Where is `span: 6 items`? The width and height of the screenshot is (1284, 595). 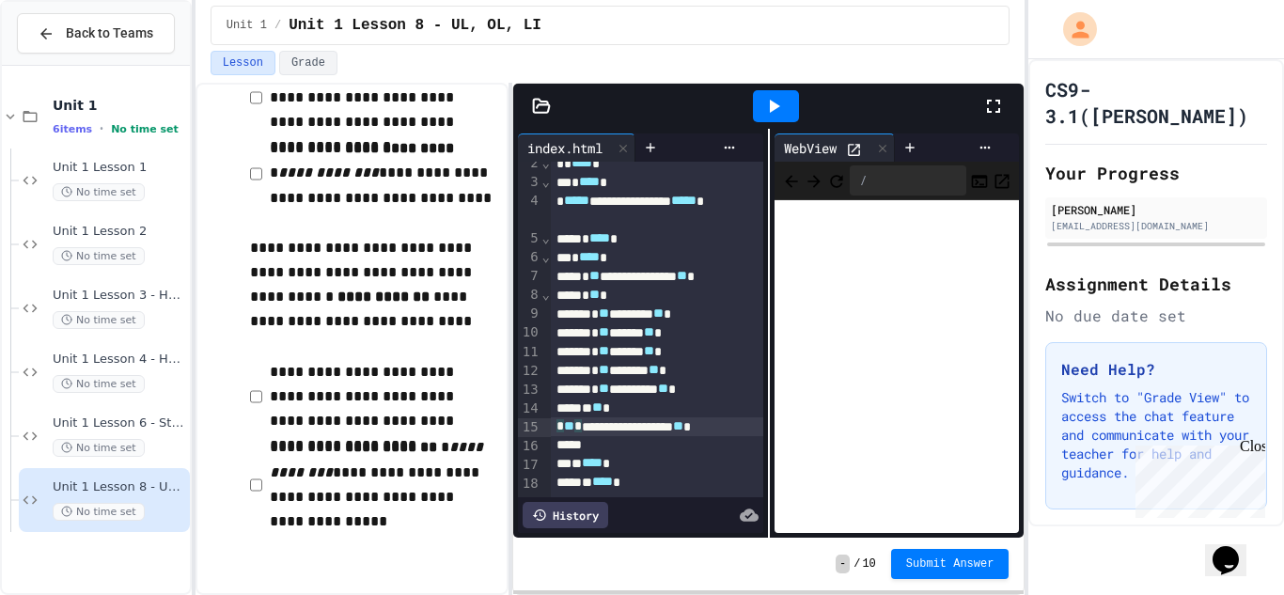
span: 6 items is located at coordinates (72, 129).